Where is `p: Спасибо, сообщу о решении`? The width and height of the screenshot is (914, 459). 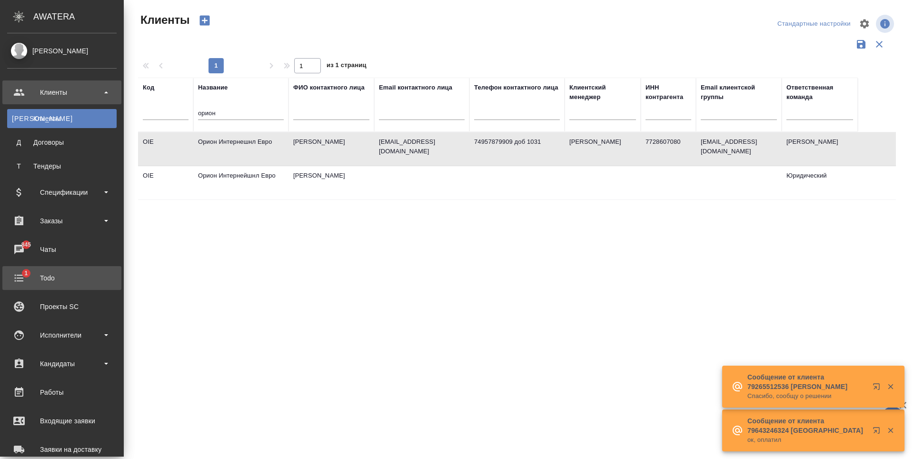
p: Спасибо, сообщу о решении is located at coordinates (807, 396).